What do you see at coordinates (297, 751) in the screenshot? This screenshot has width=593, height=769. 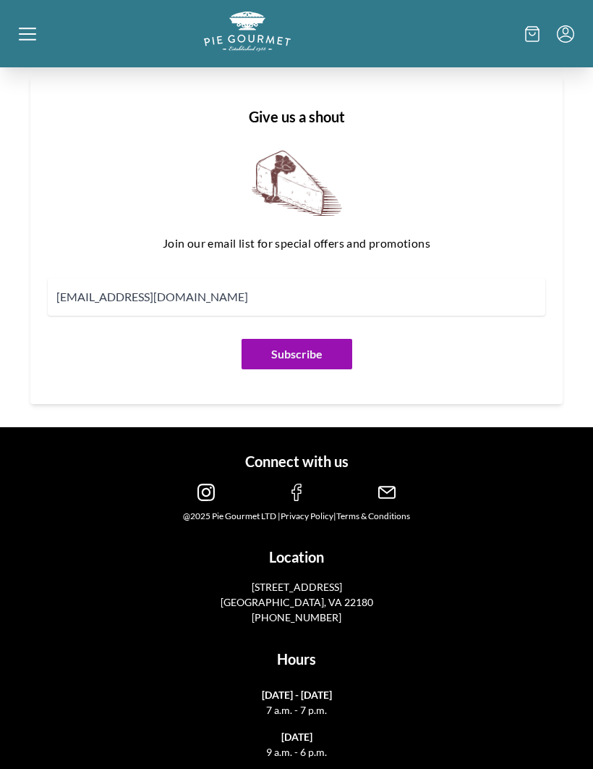 I see `span: 9 a.m. - 6 p.m.` at bounding box center [297, 751].